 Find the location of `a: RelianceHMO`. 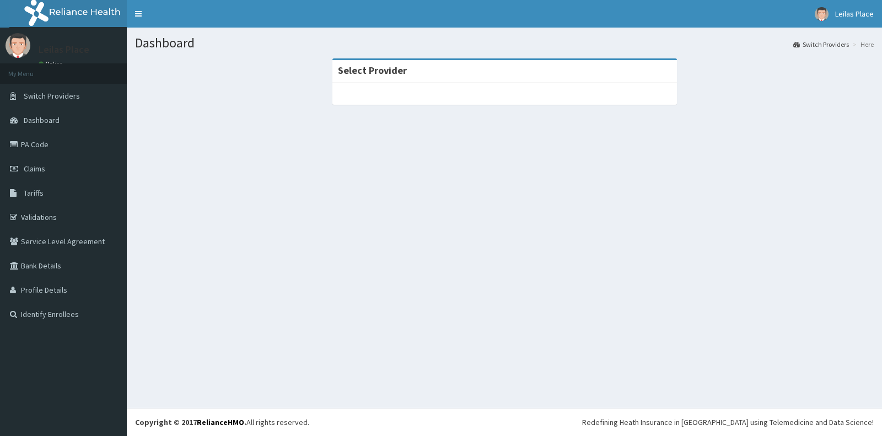

a: RelianceHMO is located at coordinates (220, 422).